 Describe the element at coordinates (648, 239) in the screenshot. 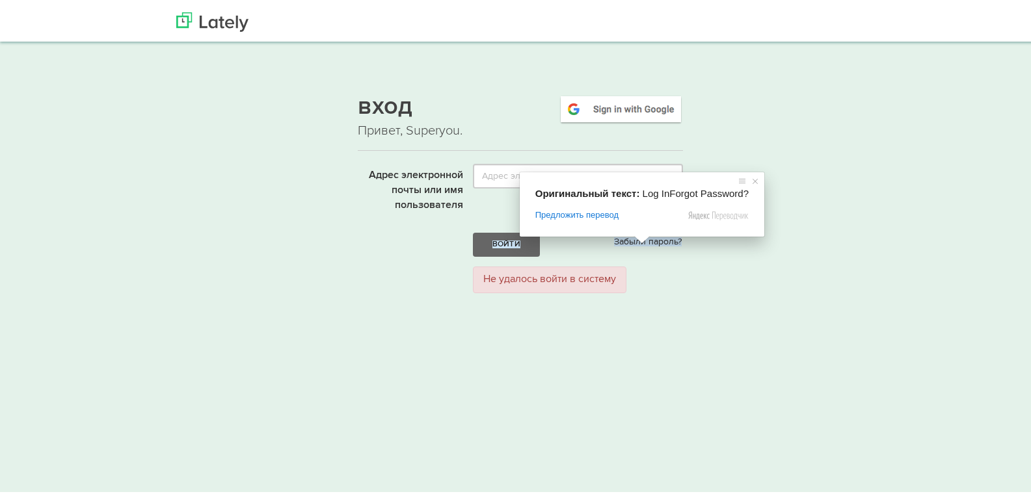

I see `ya-tr-span: Забыли пароль?` at that location.